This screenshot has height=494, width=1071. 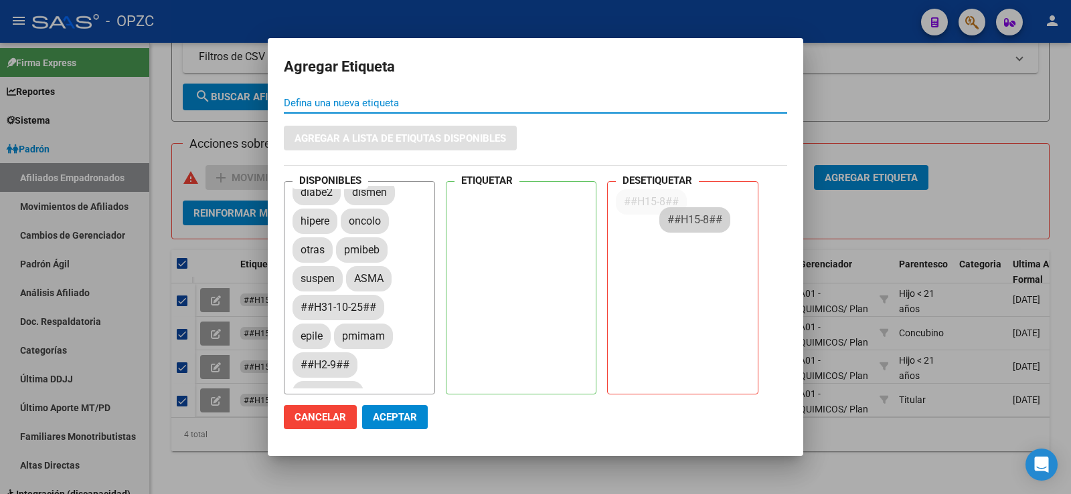 What do you see at coordinates (395, 418) in the screenshot?
I see `button: Aceptar` at bounding box center [395, 418].